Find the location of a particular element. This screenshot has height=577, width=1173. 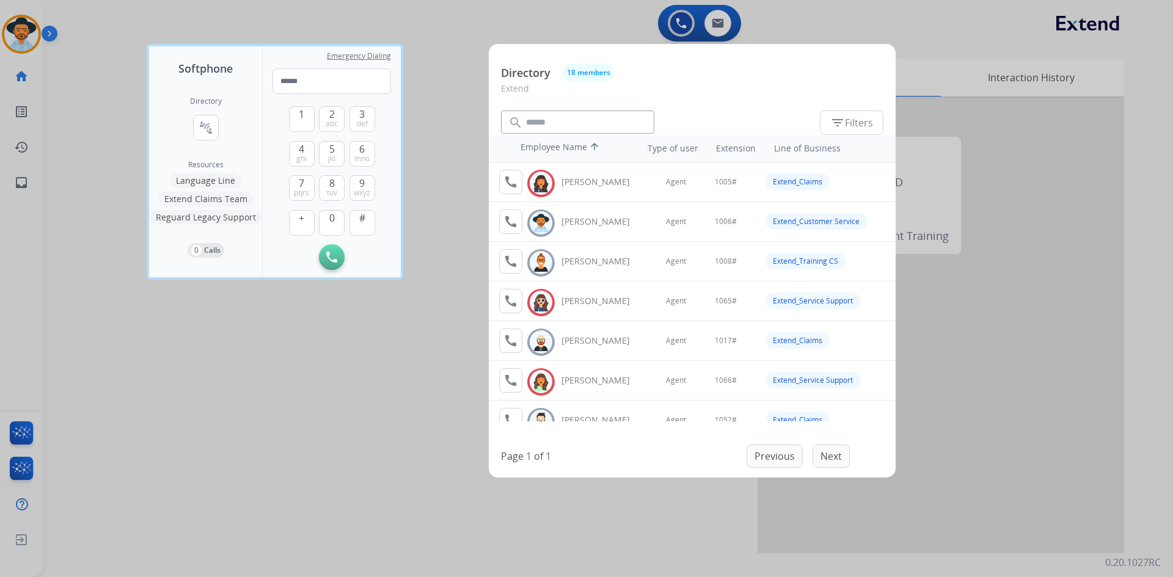

span: 1017# is located at coordinates (726, 341).